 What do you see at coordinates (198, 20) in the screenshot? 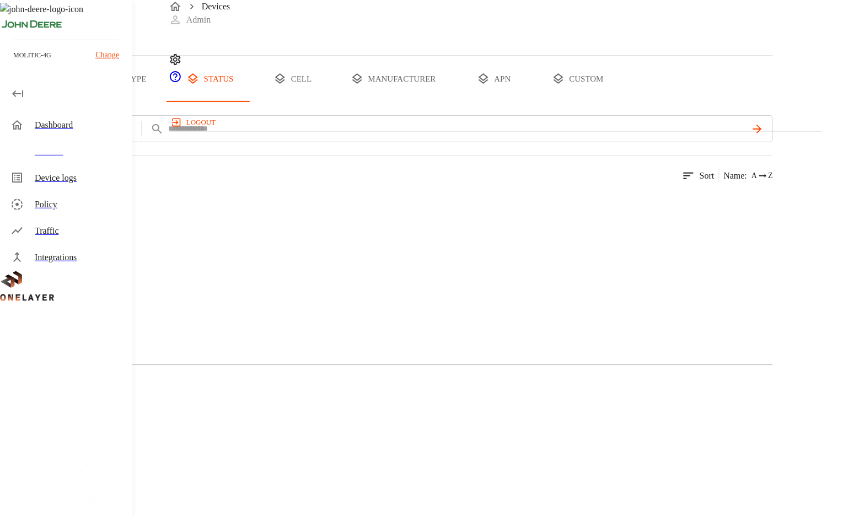
I see `p: Admin` at bounding box center [198, 20].